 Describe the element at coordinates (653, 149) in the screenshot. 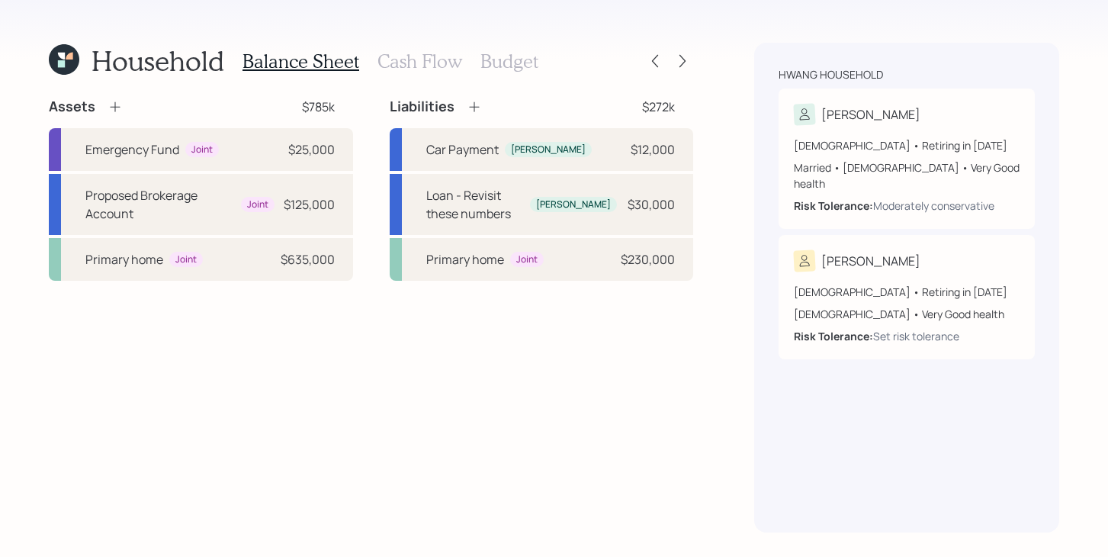

I see `div: $12,000` at that location.